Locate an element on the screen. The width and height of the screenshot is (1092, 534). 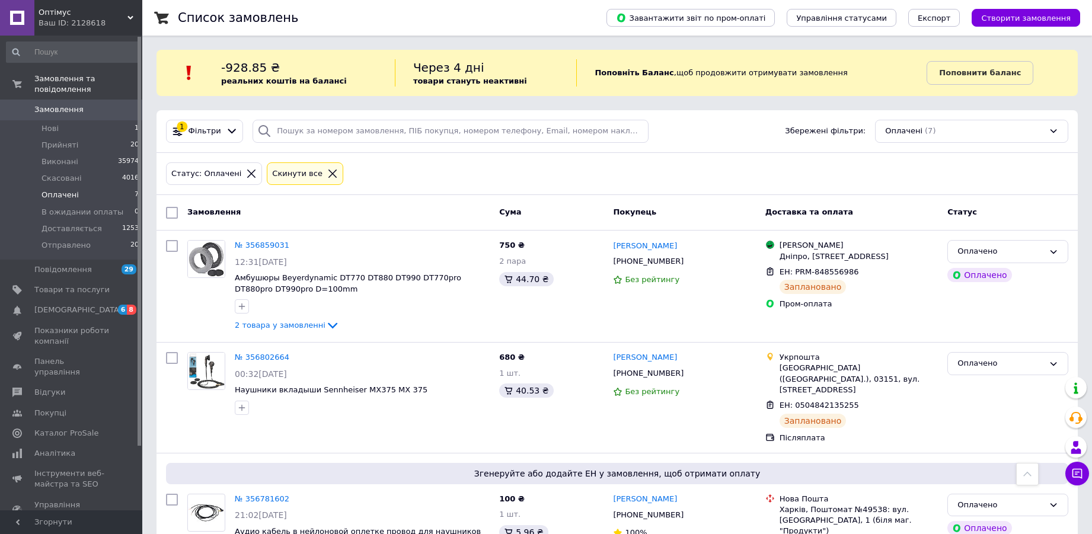
div: Ваш ID: 2128618 is located at coordinates (90, 23).